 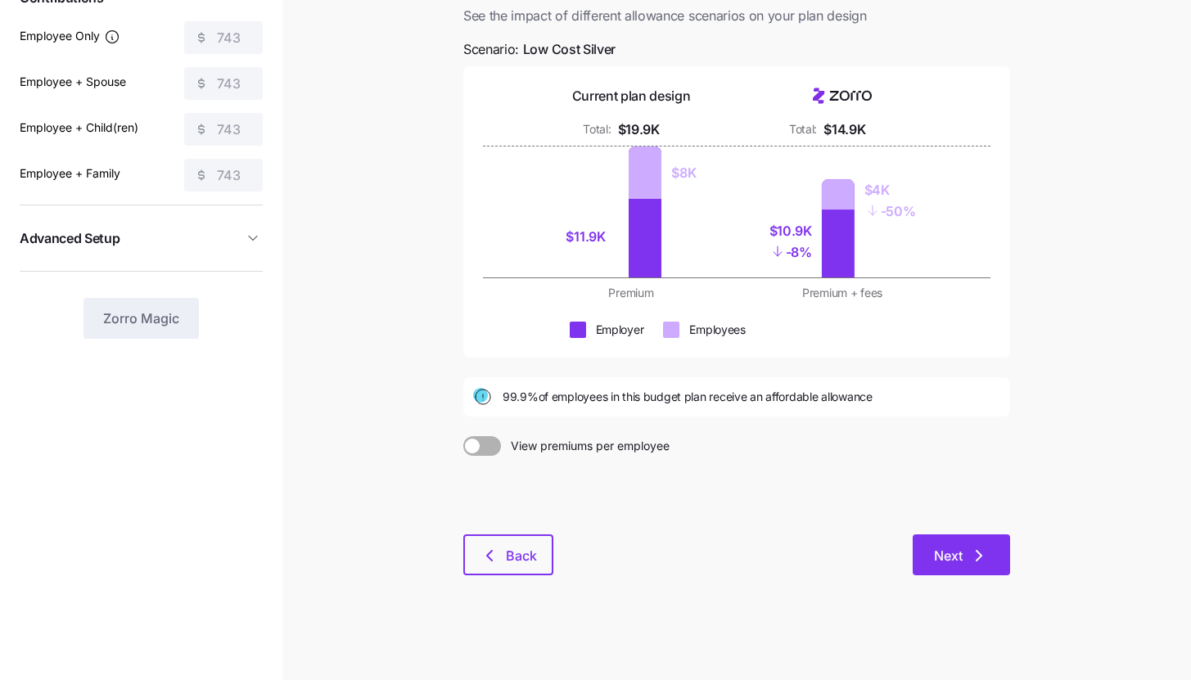 I want to click on button: Advanced Setup, so click(x=141, y=238).